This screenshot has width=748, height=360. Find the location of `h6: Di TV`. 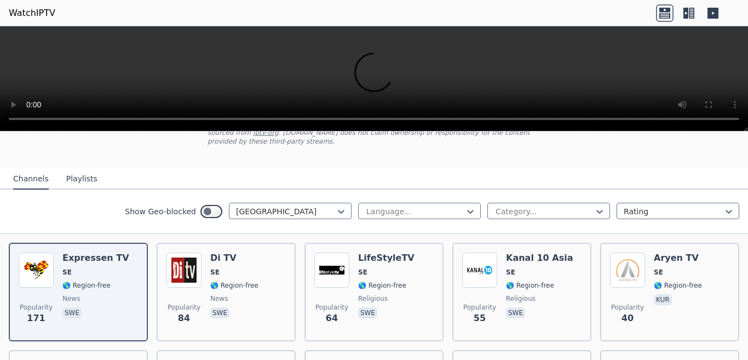

h6: Di TV is located at coordinates (234, 258).